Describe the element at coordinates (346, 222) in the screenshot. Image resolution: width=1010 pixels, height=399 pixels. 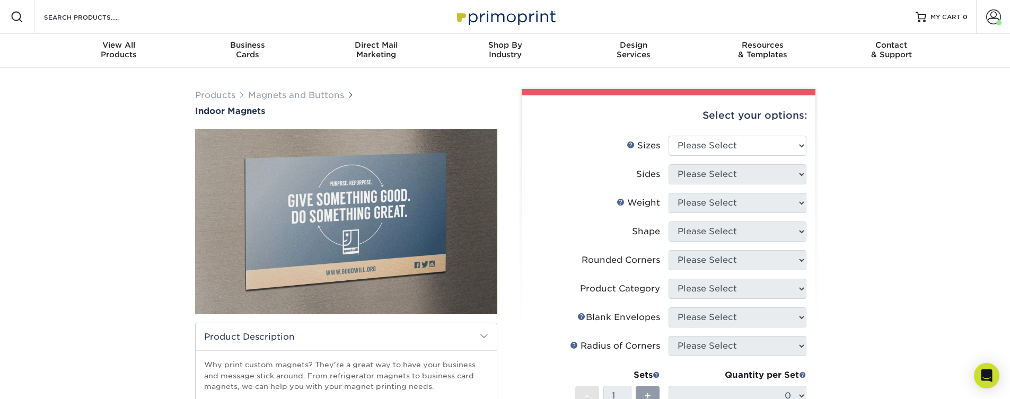
I see `img: Indoor Magnets 01` at that location.